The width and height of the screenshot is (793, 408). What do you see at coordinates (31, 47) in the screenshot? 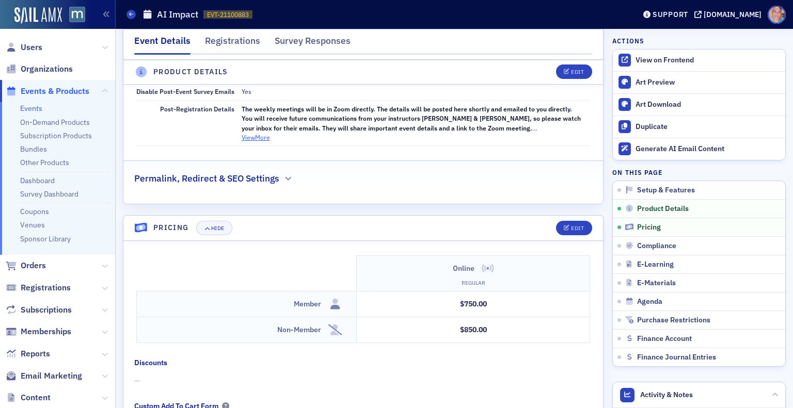
I see `span: Users` at bounding box center [31, 47].